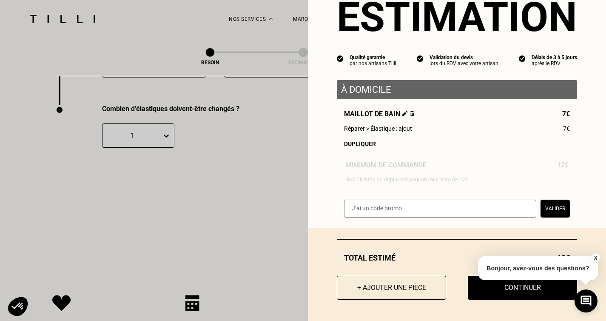 This screenshot has width=606, height=321. I want to click on button: Continuer, so click(522, 288).